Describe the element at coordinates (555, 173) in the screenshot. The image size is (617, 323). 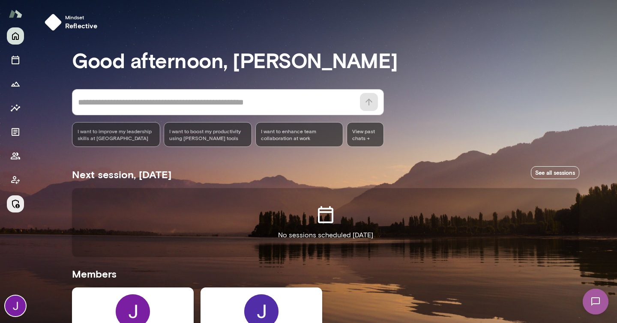
I see `a: See all sessions` at that location.